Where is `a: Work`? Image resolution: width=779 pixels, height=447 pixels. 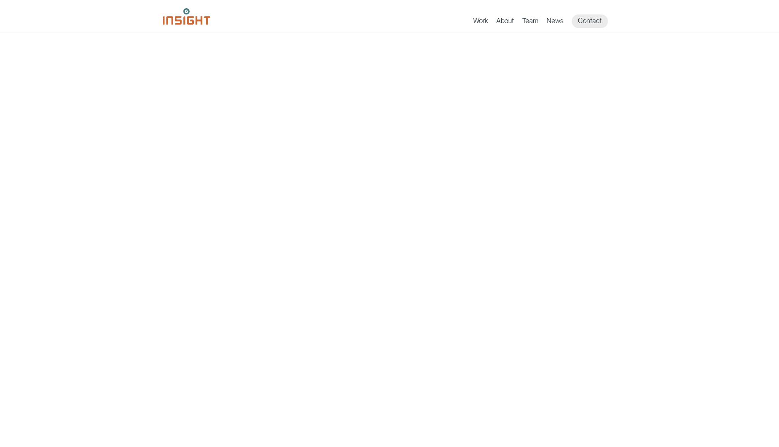 a: Work is located at coordinates (481, 22).